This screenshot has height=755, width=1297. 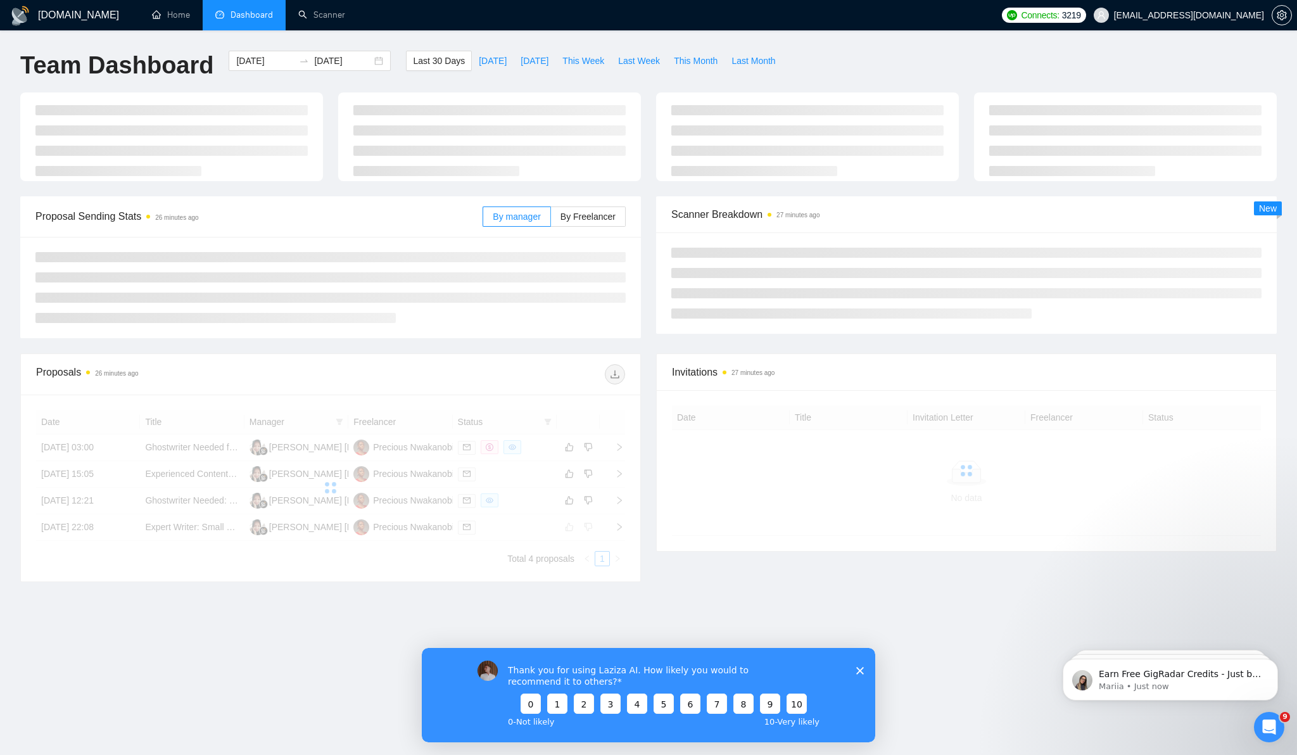 What do you see at coordinates (966, 372) in the screenshot?
I see `span: Invitations` at bounding box center [966, 372].